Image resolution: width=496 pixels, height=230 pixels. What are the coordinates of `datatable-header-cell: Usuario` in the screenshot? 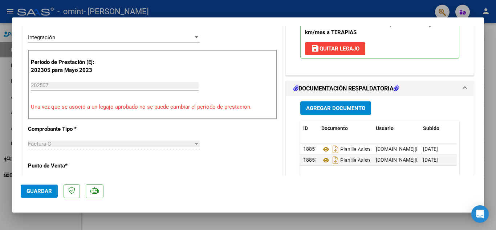 It's located at (396, 128).